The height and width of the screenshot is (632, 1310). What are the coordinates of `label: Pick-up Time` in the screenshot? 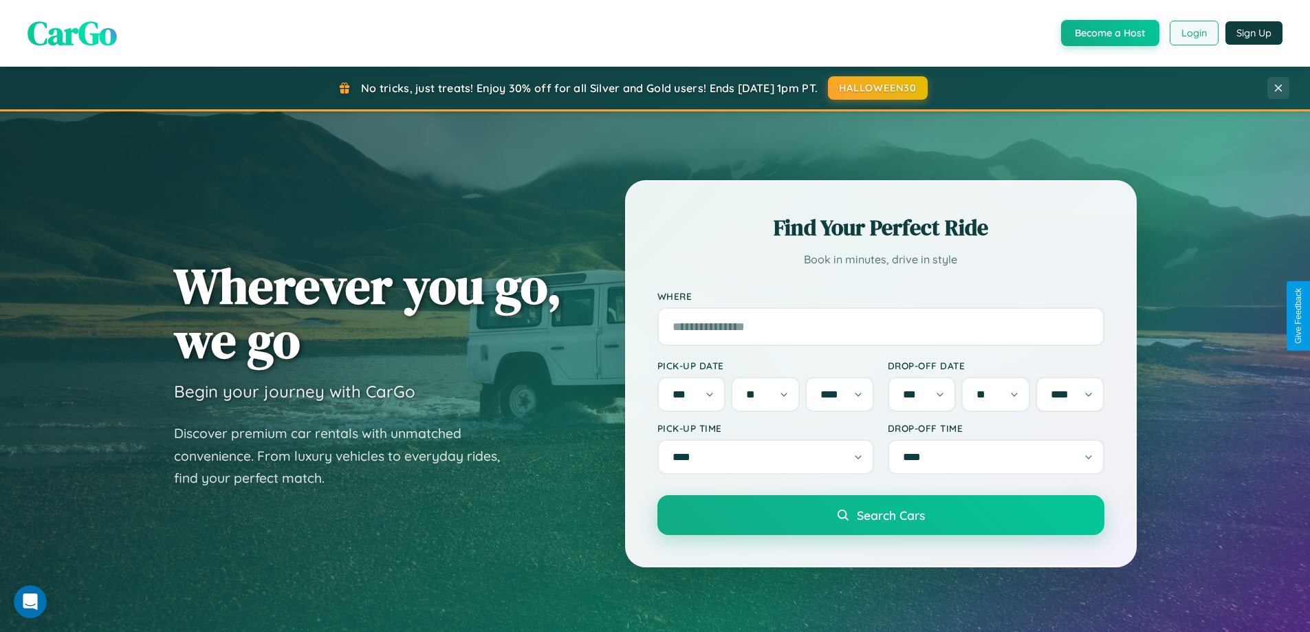 It's located at (766, 428).